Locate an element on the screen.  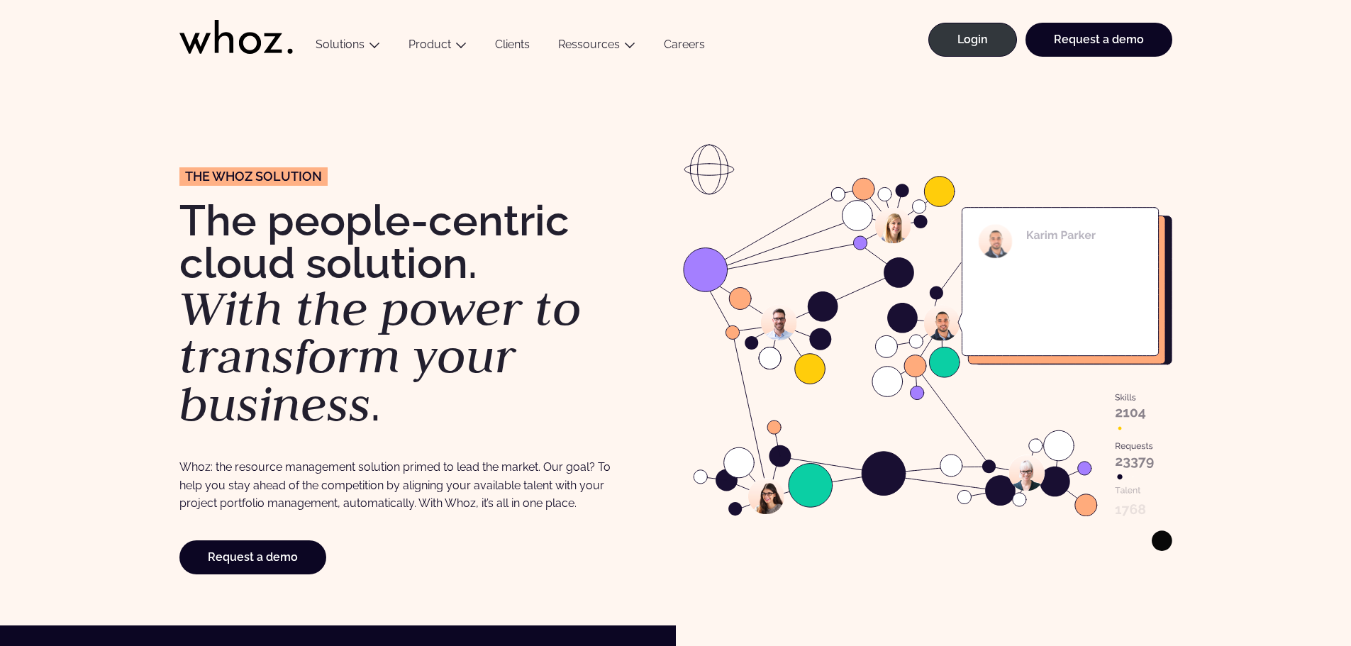
a: Careers is located at coordinates (685, 47).